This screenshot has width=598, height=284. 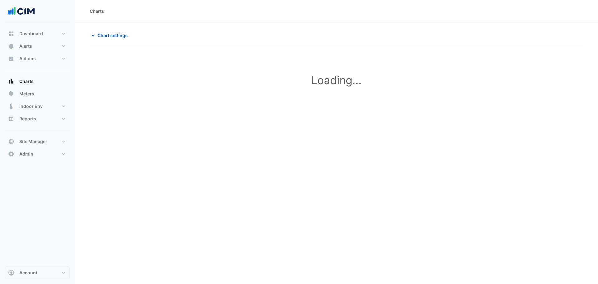 What do you see at coordinates (11, 34) in the screenshot?
I see `app-icon: Dashboard` at bounding box center [11, 34].